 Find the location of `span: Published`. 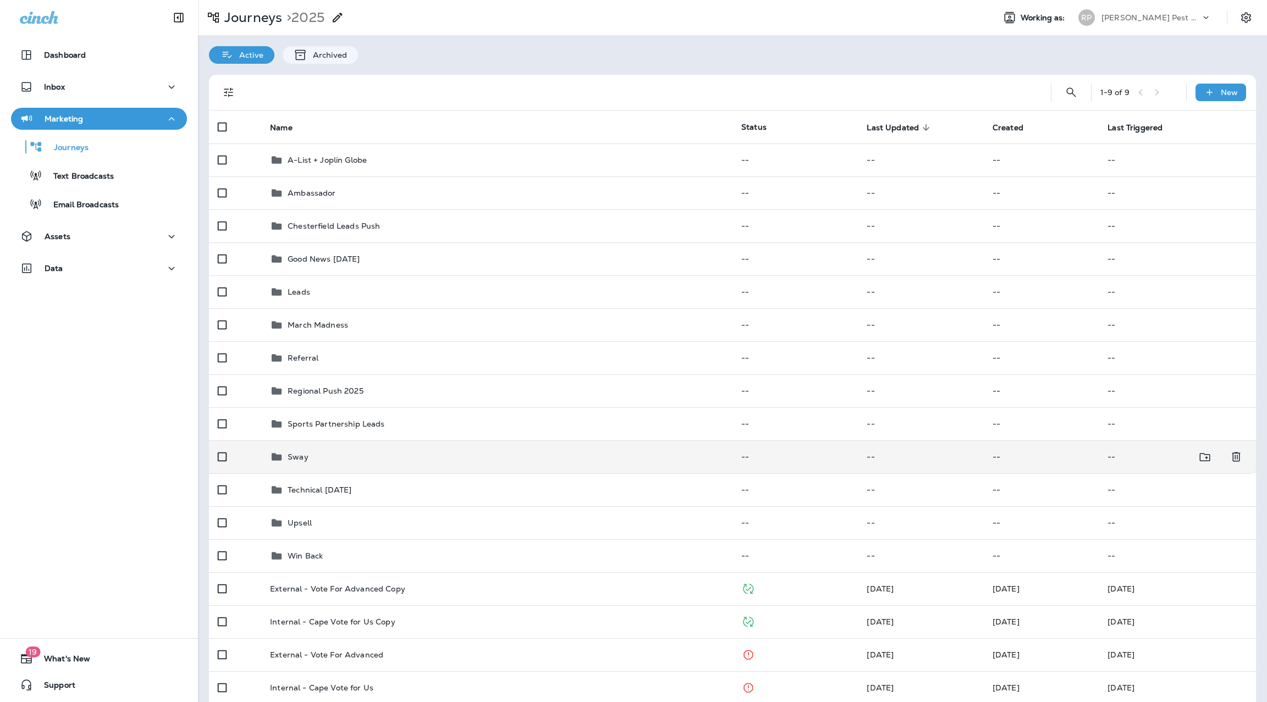

span: Published is located at coordinates (748, 621).